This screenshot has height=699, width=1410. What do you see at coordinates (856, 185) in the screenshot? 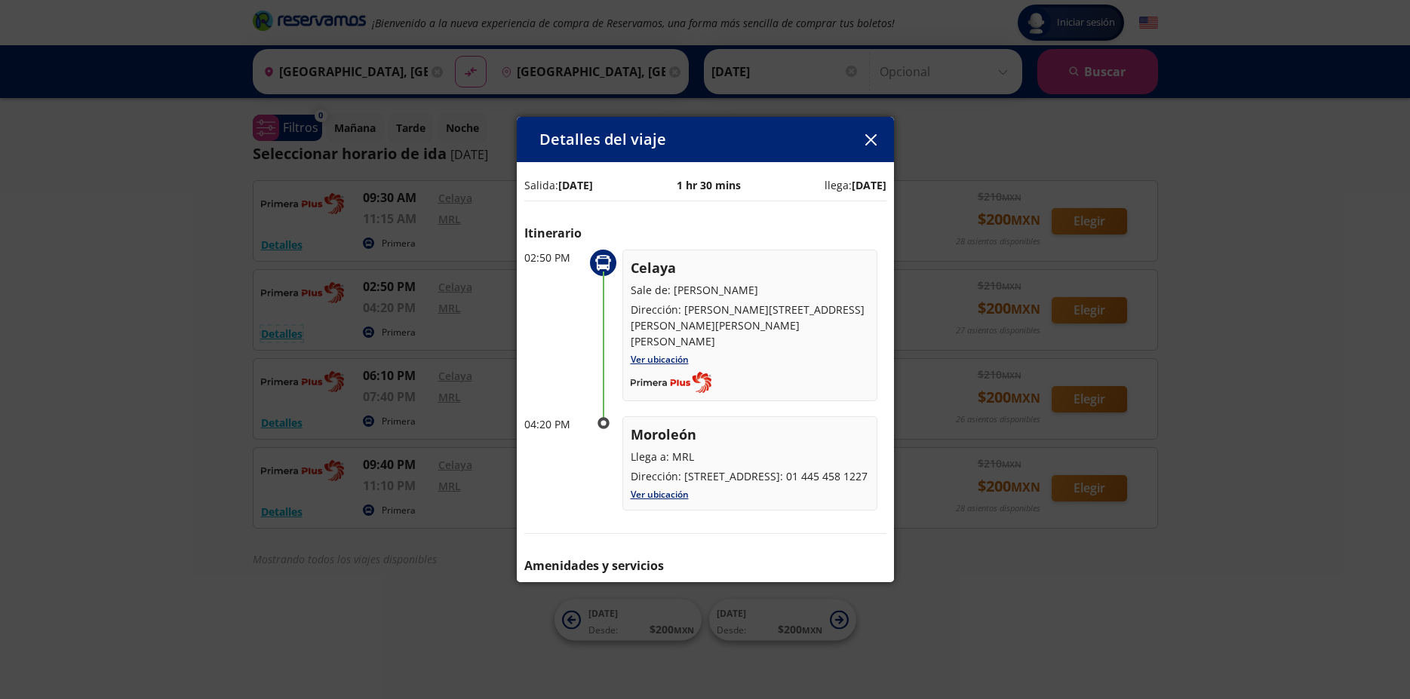
I see `p: llega:` at bounding box center [856, 185].